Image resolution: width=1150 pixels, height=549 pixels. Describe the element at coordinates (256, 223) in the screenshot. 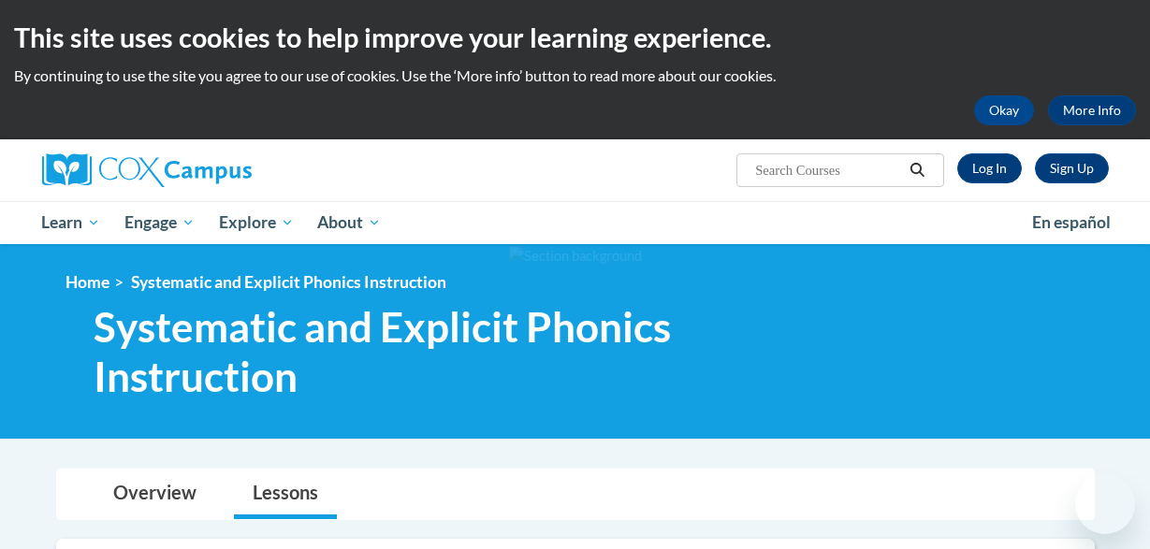

I see `a: Explore` at that location.